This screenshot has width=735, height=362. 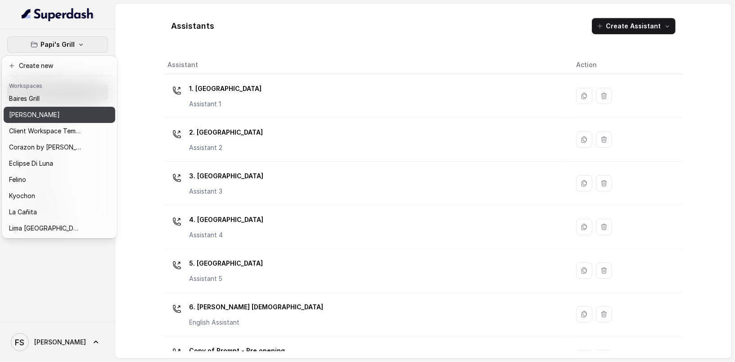 I want to click on p: Baires Grill, so click(x=24, y=99).